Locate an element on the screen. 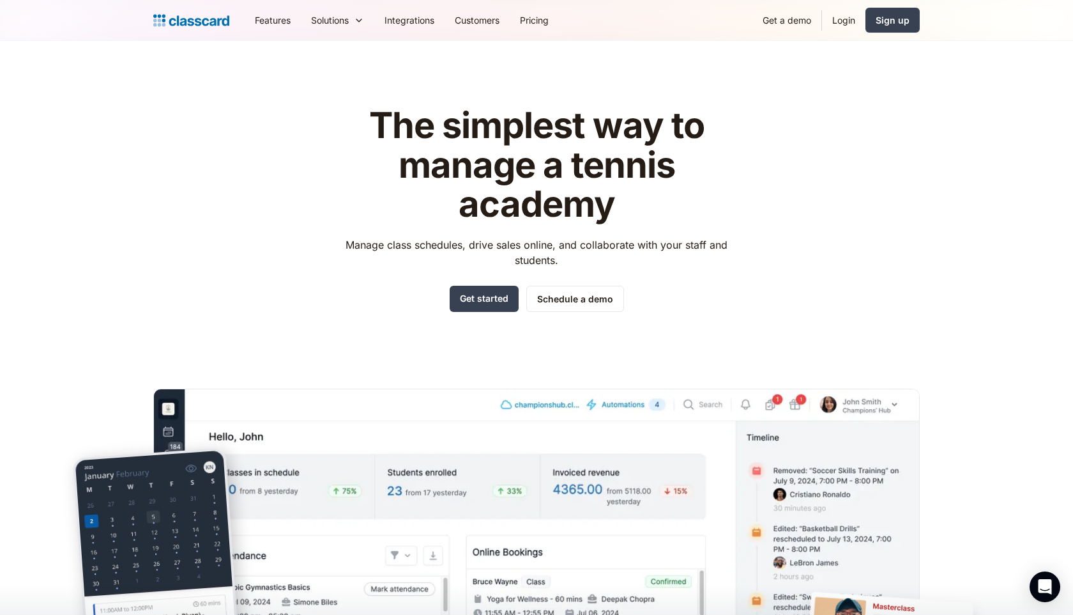 This screenshot has width=1073, height=615. a: home is located at coordinates (191, 20).